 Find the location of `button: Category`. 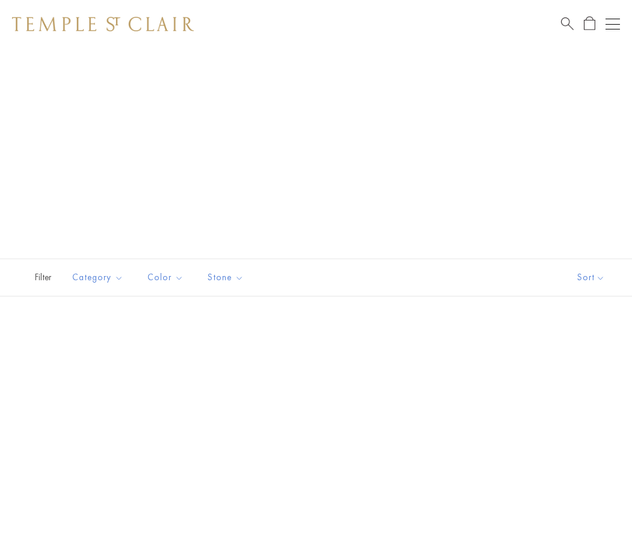

button: Category is located at coordinates (98, 277).